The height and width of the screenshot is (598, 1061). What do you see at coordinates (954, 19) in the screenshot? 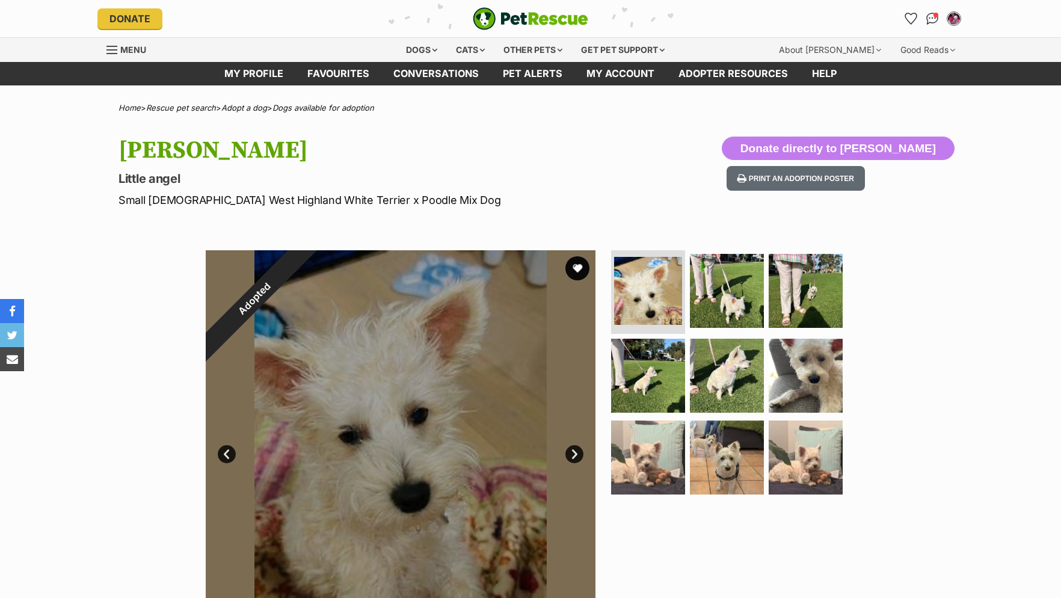
I see `button: My account` at bounding box center [954, 19].